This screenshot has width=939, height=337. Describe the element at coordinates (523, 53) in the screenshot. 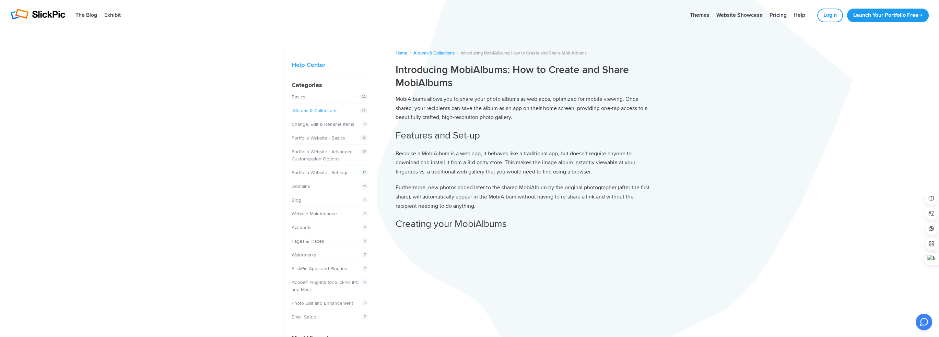

I see `span: Introducing MobiAlbums: How to Create and Share MobiAlbums` at that location.